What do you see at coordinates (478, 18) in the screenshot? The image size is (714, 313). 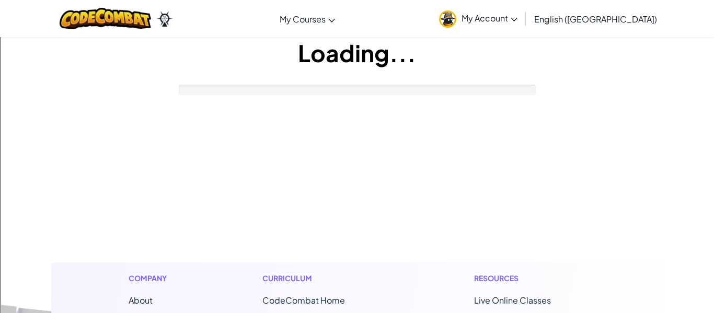 I see `a: My Account` at bounding box center [478, 18].